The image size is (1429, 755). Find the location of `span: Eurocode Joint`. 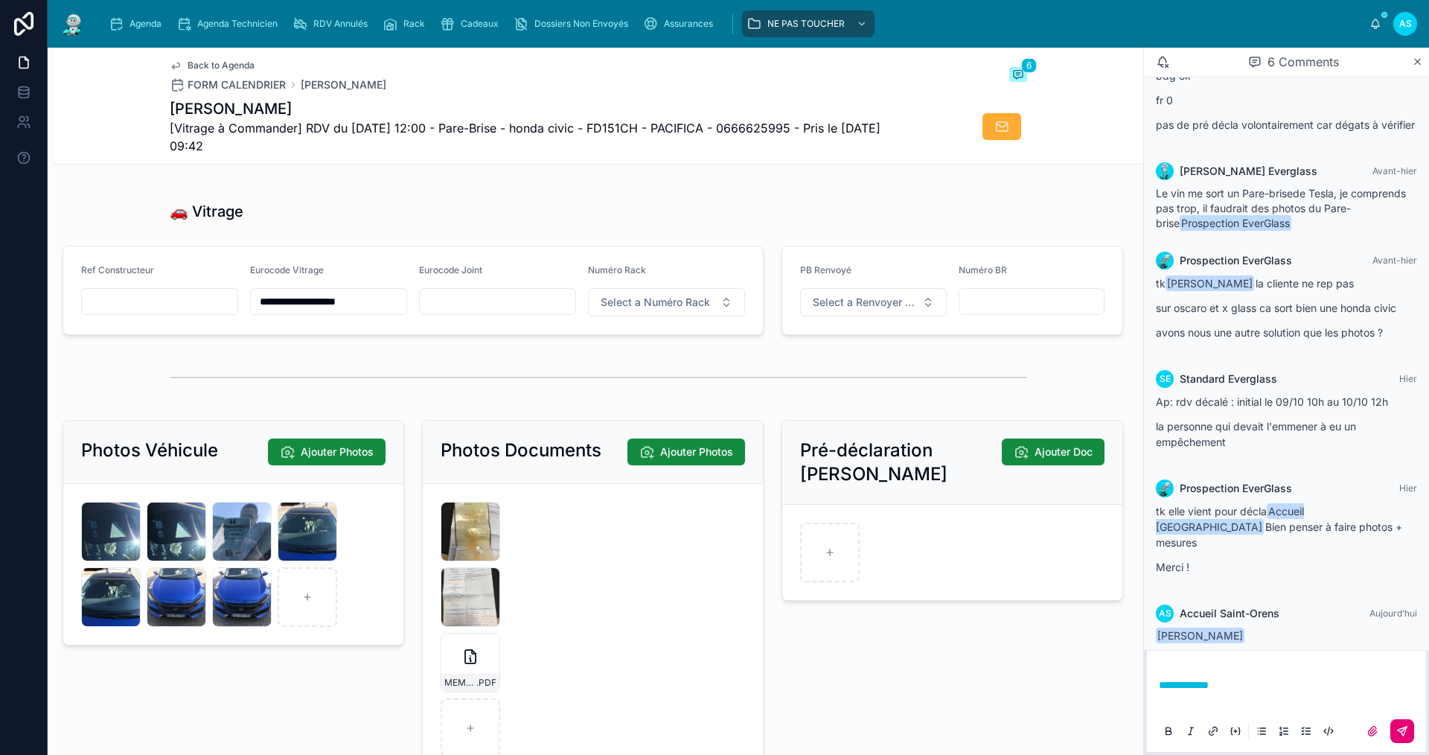

span: Eurocode Joint is located at coordinates (450, 270).